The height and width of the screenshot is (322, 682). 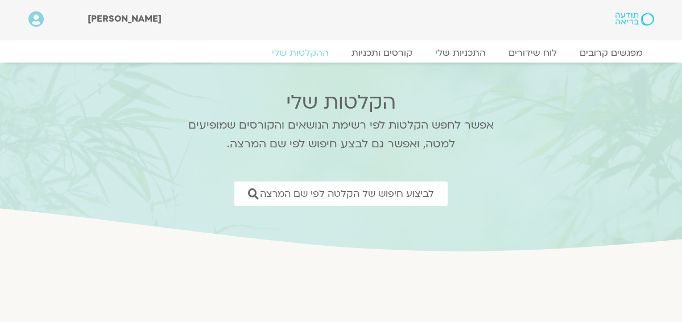 What do you see at coordinates (611, 53) in the screenshot?
I see `a: מפגשים קרובים` at bounding box center [611, 53].